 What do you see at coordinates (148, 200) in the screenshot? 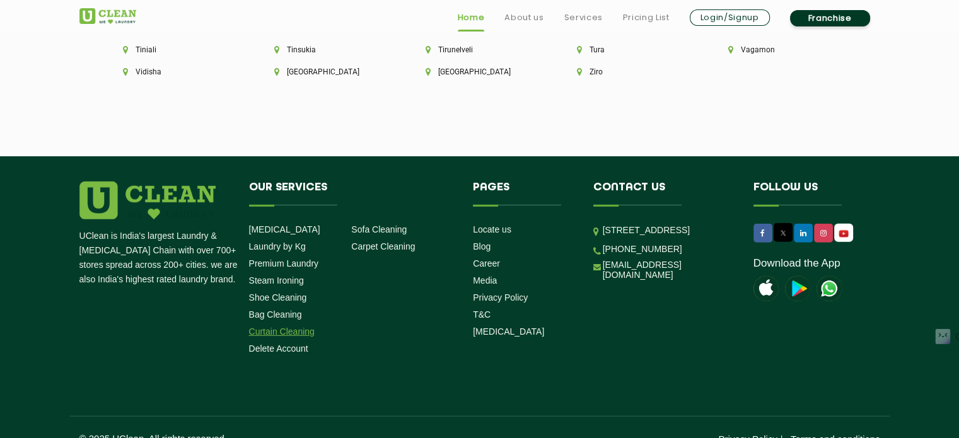
I see `img: logo.png` at bounding box center [148, 200].